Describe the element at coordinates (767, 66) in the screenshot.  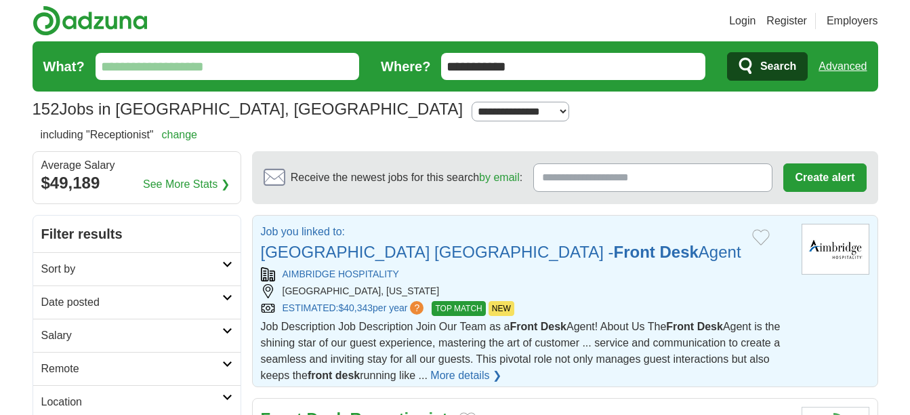
I see `button: Search` at that location.